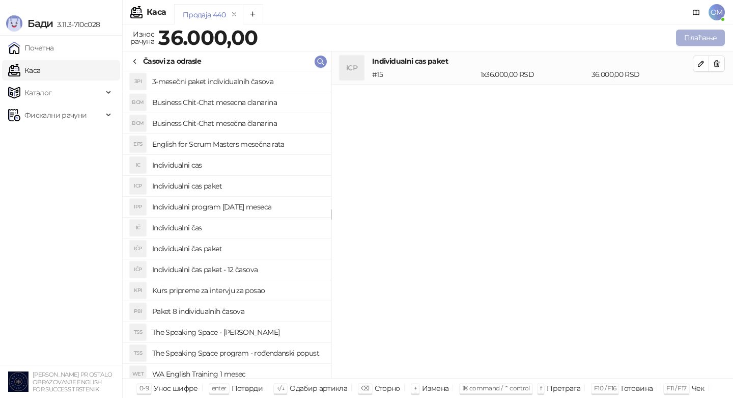 This screenshot has width=733, height=398. I want to click on button: Add tab, so click(253, 14).